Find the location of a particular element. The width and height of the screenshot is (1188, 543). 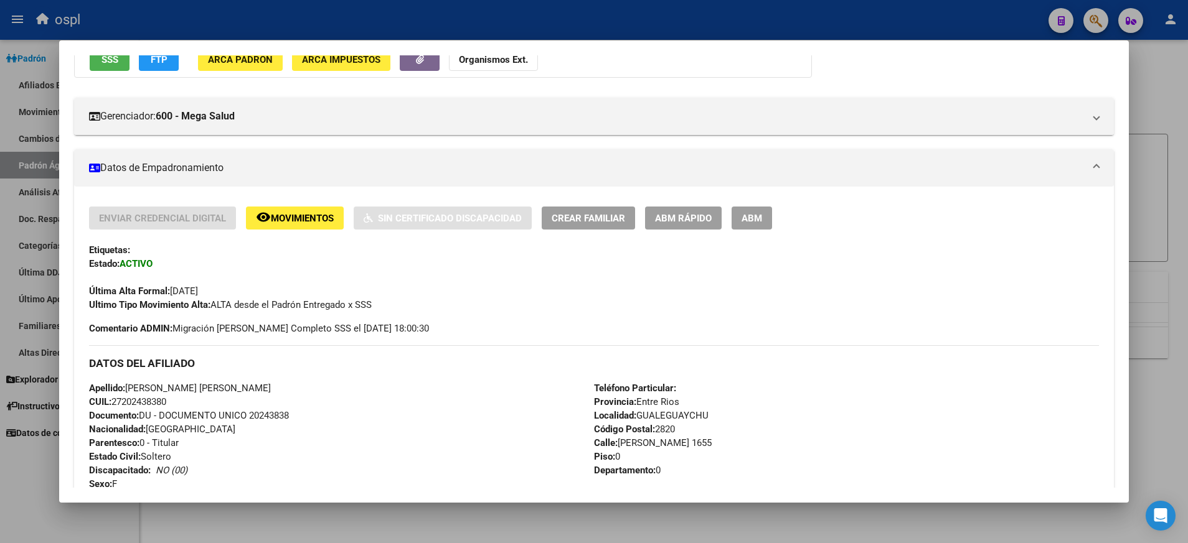

mat-panel-title: Gerenciador: is located at coordinates (586, 116).